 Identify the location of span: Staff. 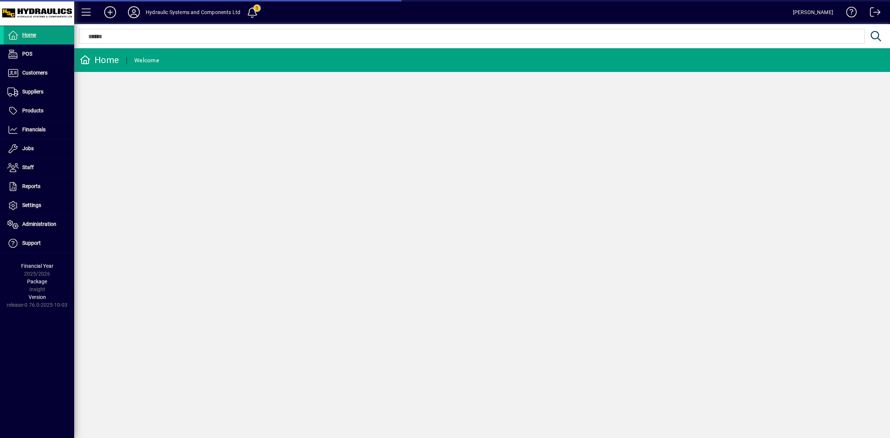
(28, 167).